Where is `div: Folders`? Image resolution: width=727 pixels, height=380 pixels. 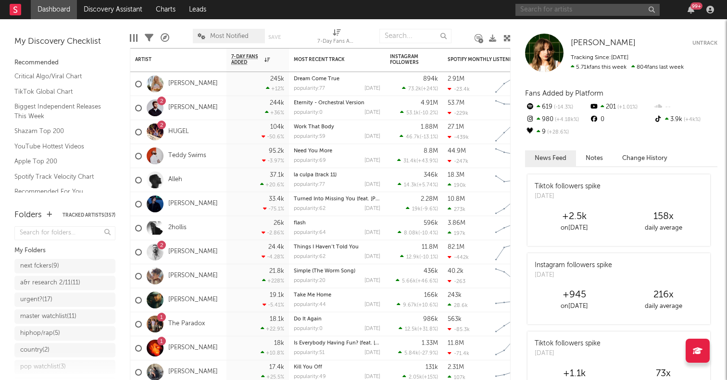
div: Folders is located at coordinates (28, 215).